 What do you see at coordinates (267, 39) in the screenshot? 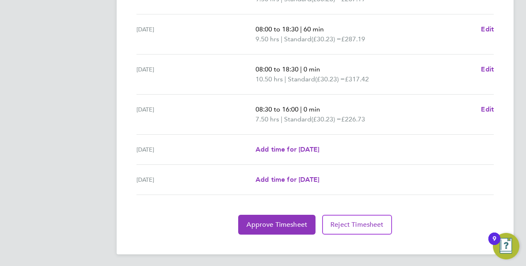
I see `span: 9.50 hrs` at bounding box center [267, 39].